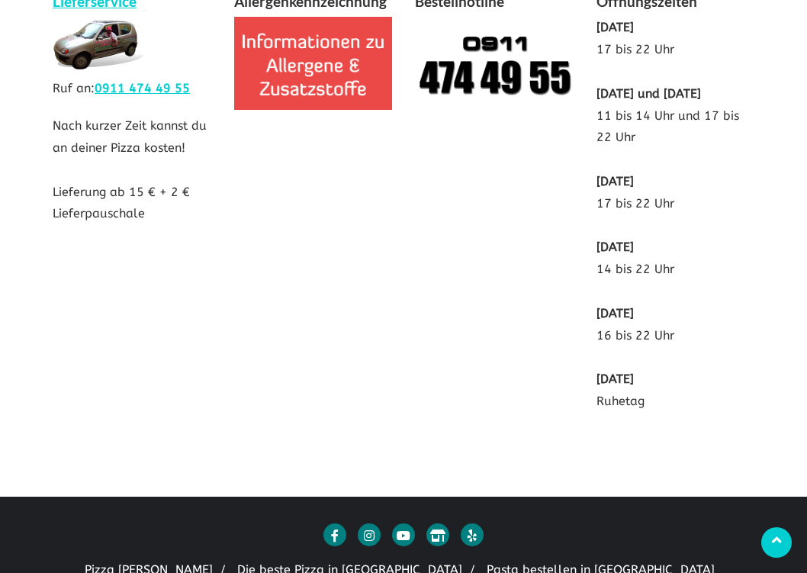 The width and height of the screenshot is (807, 573). Describe the element at coordinates (676, 214) in the screenshot. I see `p: 17 bis 22 Uhr 11 bis 14 Uhr und 17 bis 22 Uhr 17 bis 22 Uhr 14 bis 22 Uhr 16 bis 22 Uhr Ruhetag` at that location.